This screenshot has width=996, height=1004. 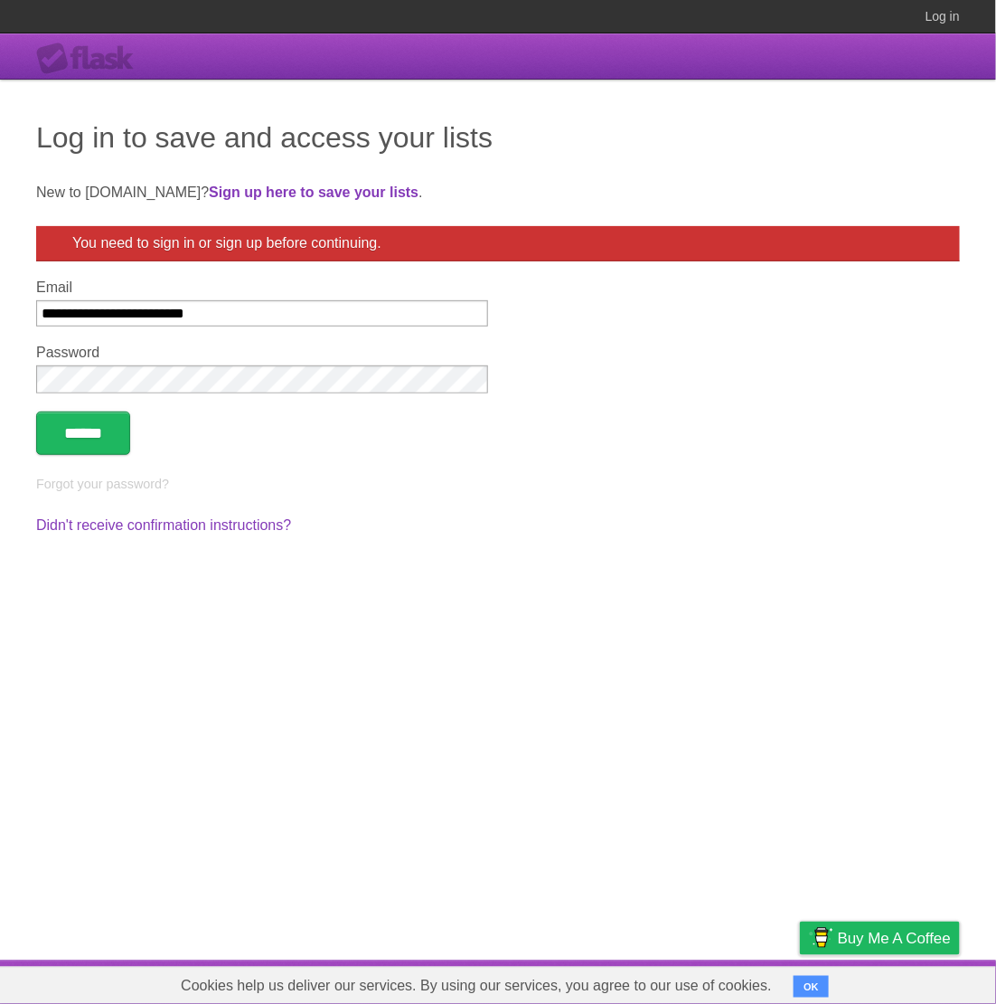 What do you see at coordinates (655, 982) in the screenshot?
I see `a: Developers` at bounding box center [655, 982].